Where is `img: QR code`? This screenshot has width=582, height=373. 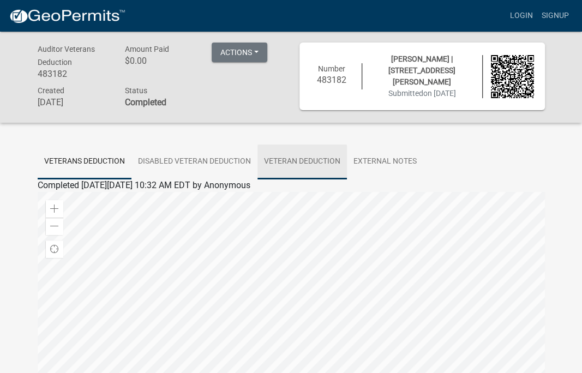
img: QR code is located at coordinates (512, 76).